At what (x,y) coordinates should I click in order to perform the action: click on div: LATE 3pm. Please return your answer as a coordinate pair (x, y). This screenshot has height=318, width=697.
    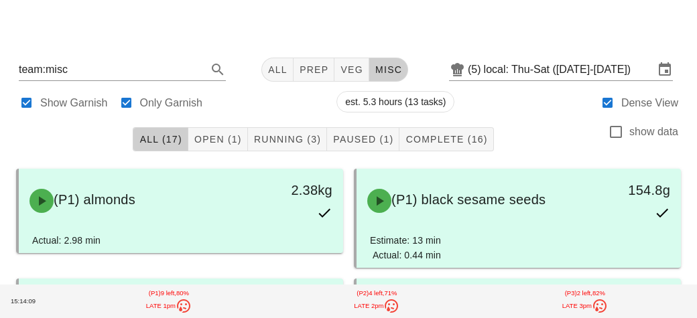
    Looking at the image, I should click on (585, 306).